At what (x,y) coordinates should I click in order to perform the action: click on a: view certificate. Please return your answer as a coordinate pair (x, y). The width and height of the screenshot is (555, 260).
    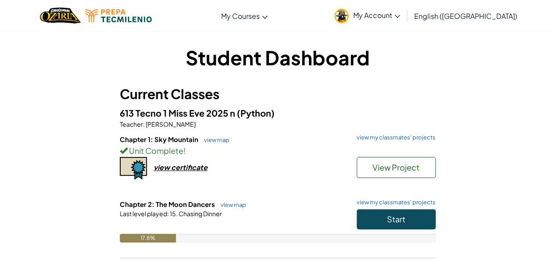
    Looking at the image, I should click on (164, 167).